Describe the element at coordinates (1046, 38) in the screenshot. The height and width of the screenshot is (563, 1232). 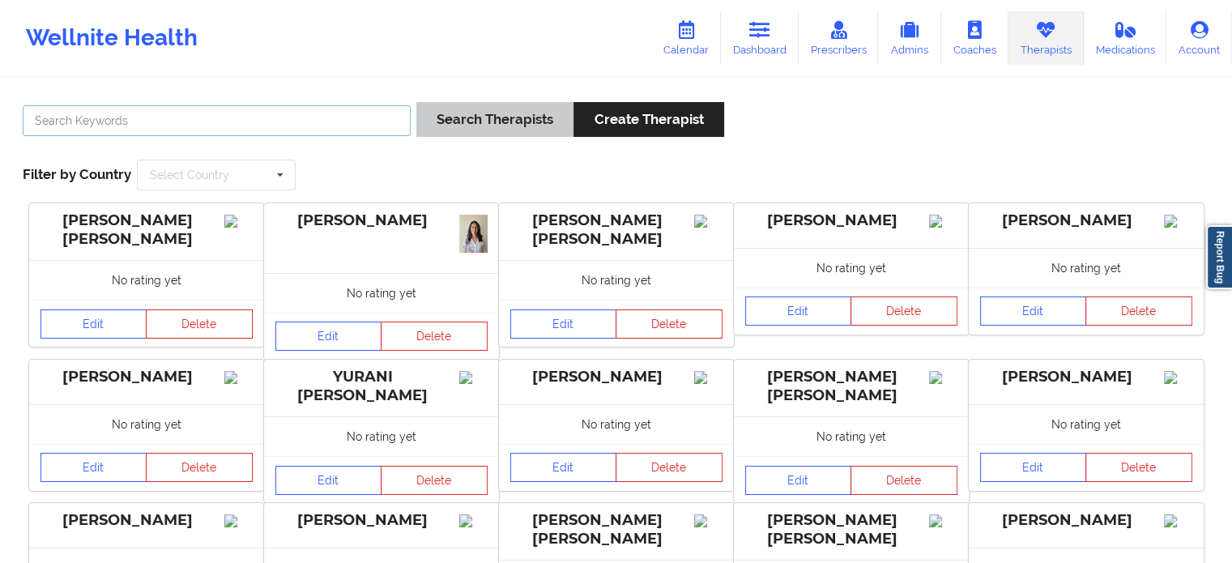
I see `a: Therapists` at that location.